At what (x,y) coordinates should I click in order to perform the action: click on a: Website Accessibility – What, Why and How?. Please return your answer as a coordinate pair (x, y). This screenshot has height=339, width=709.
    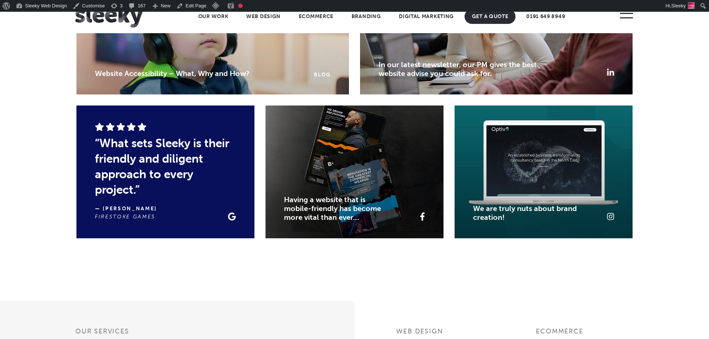
    Looking at the image, I should click on (172, 73).